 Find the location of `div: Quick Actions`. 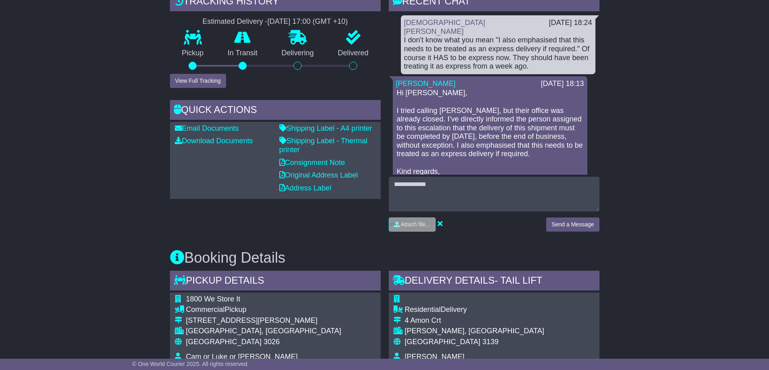

div: Quick Actions is located at coordinates (275, 111).